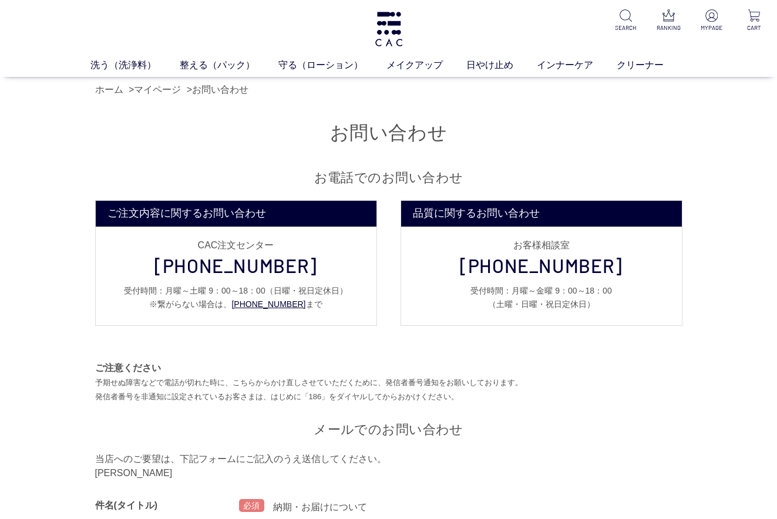 The height and width of the screenshot is (519, 777). What do you see at coordinates (309, 389) in the screenshot?
I see `font: 予期せぬ障害などで電話が切れた時に、こちらからかけ直しさせていただくために、発信者番号通知をお願いしております。 発信者番号を非通知に設定されているお客さまは、はじめに「186」をダイヤルしてか...` at bounding box center [309, 389].